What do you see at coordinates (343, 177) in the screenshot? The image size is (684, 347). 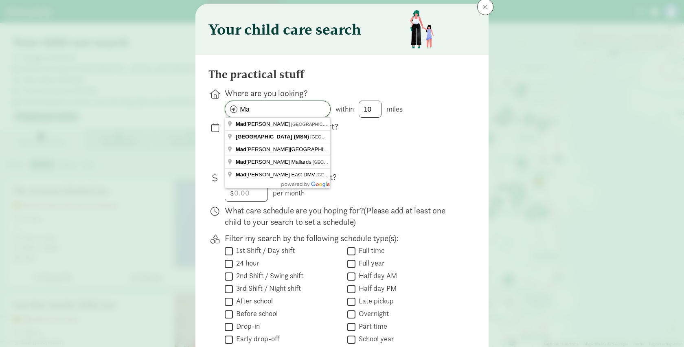 I see `p: What is your maximum budget?` at bounding box center [343, 177].